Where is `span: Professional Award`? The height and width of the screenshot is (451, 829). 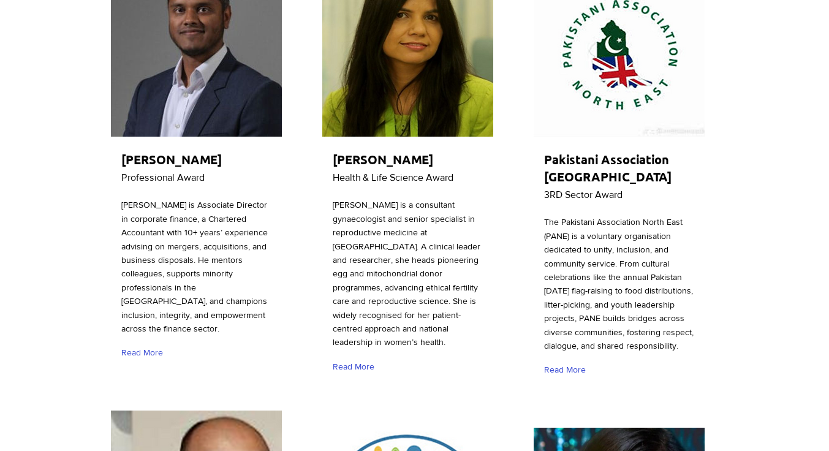 span: Professional Award is located at coordinates (163, 177).